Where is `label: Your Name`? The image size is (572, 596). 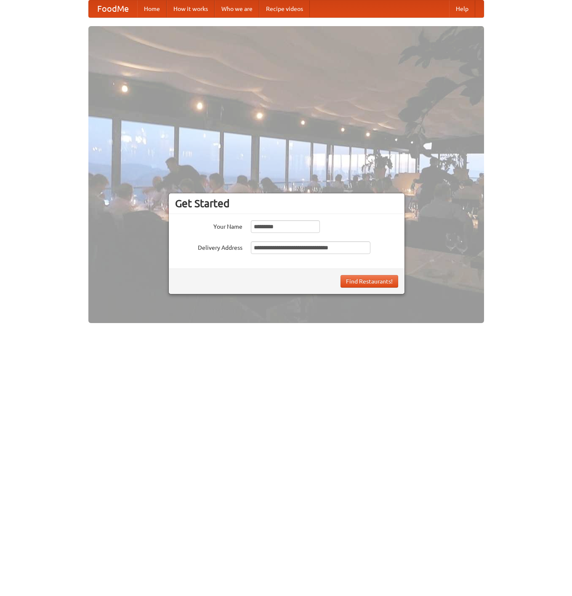
label: Your Name is located at coordinates (209, 225).